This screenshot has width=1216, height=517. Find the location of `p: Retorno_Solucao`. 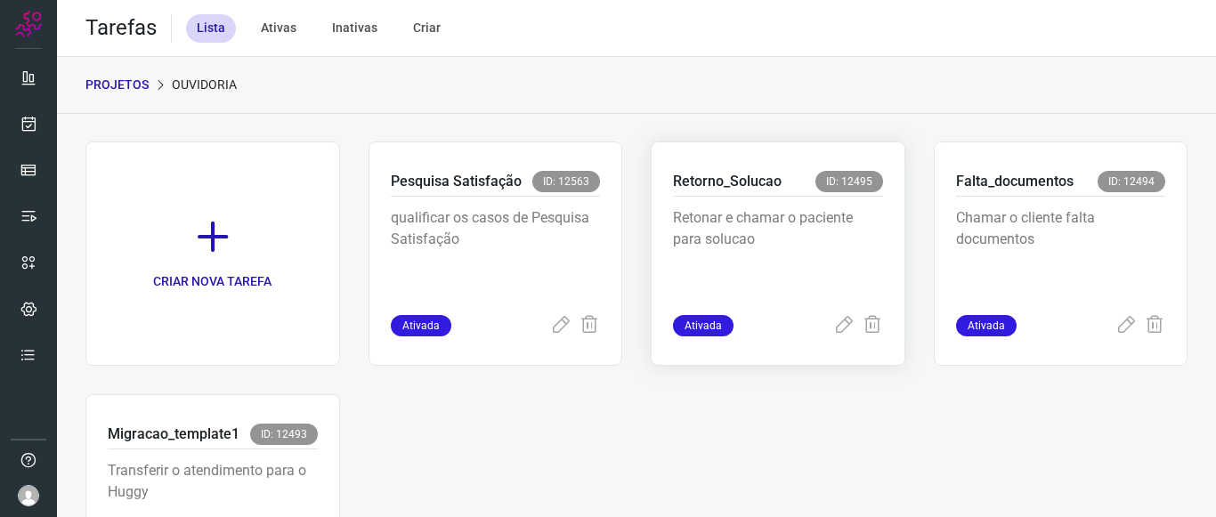

p: Retorno_Solucao is located at coordinates (727, 182).